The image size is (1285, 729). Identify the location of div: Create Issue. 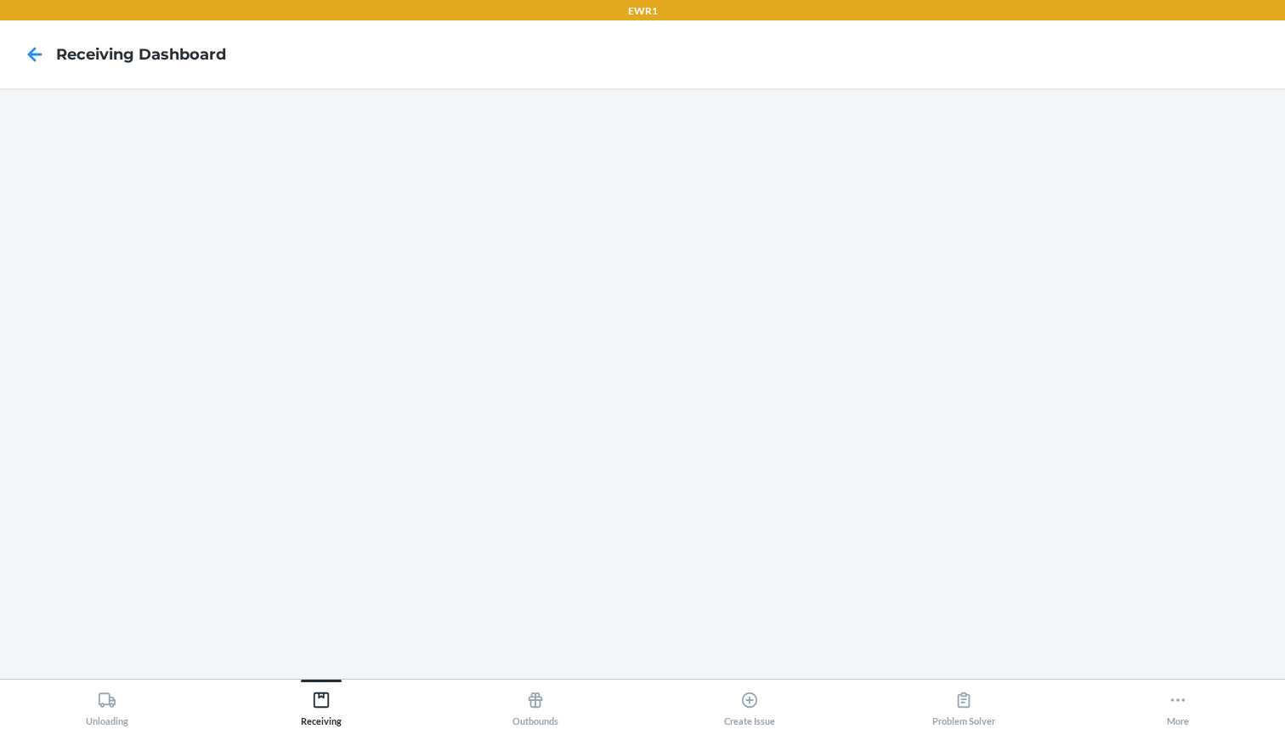
(750, 705).